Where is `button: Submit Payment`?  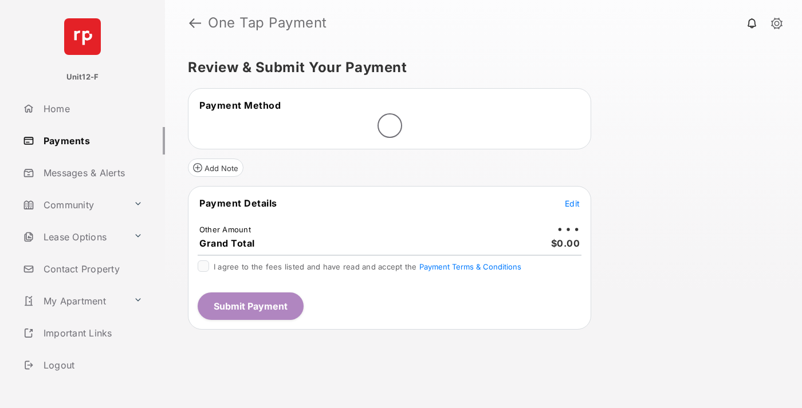
button: Submit Payment is located at coordinates (250, 306).